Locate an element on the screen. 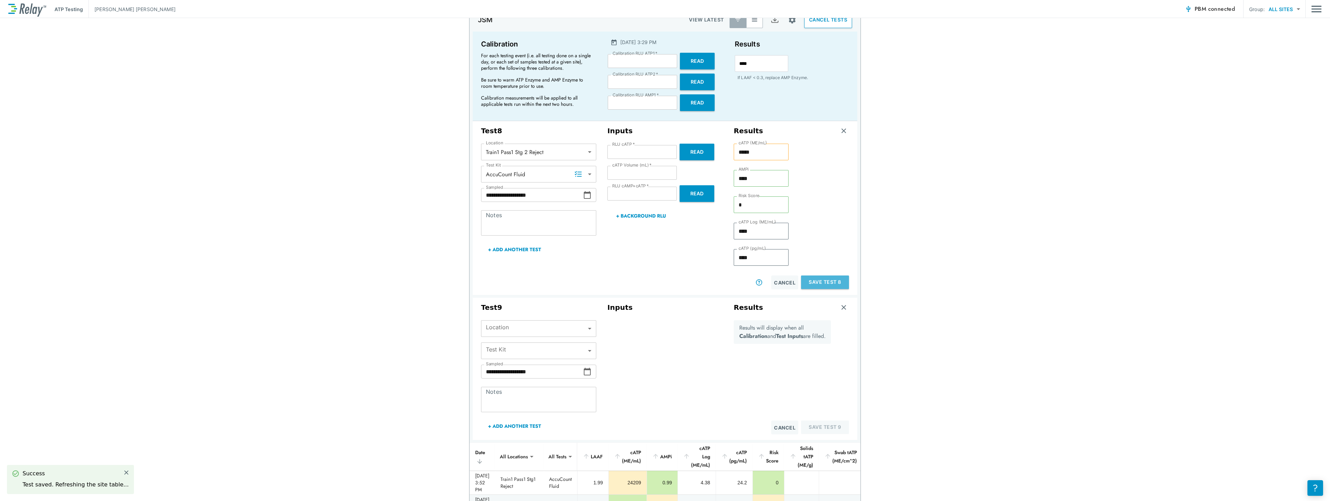 The height and width of the screenshot is (501, 1330). td: Train1 Pass1 Stg1 Reject is located at coordinates (519, 483).